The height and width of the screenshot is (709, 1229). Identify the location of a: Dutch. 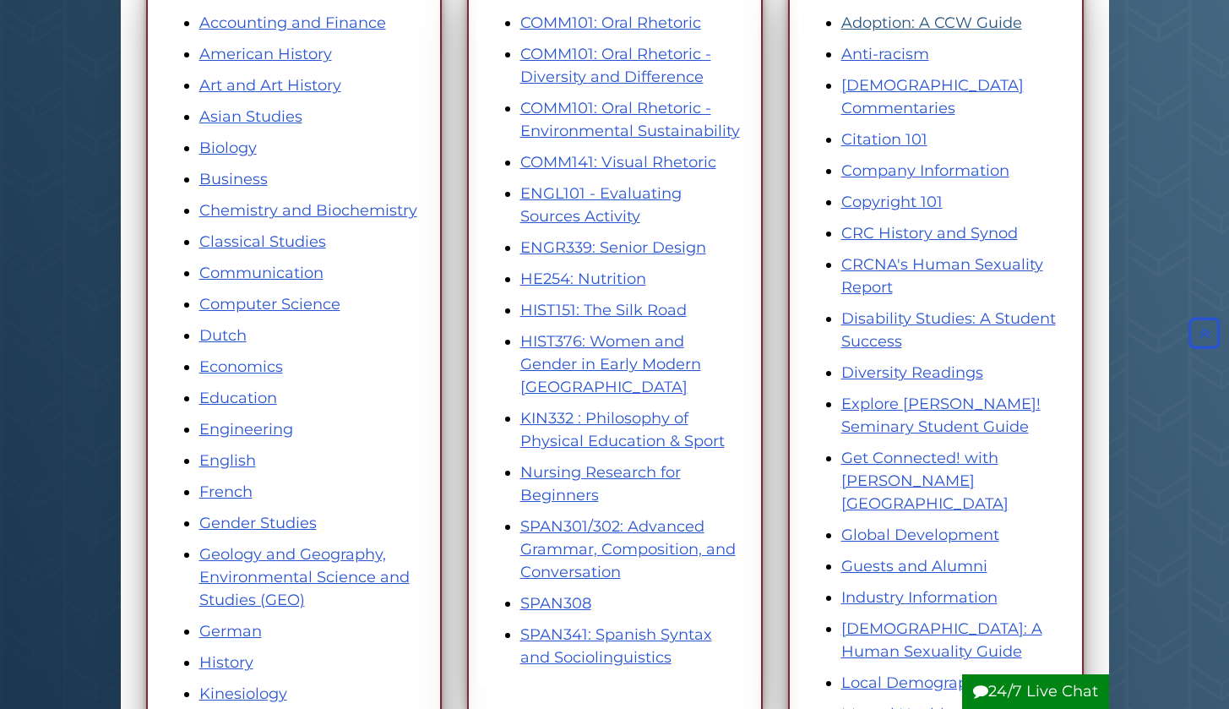
(223, 335).